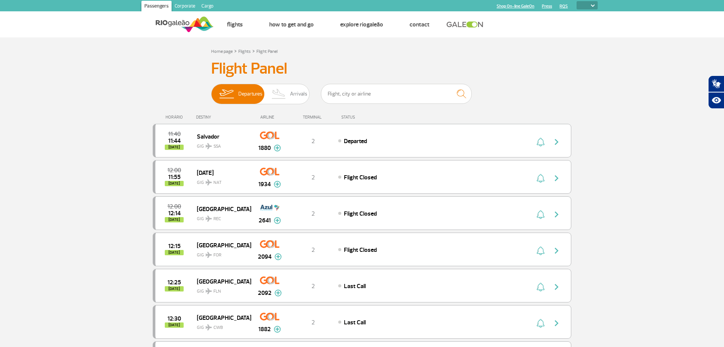  I want to click on div: AIRLINE, so click(270, 117).